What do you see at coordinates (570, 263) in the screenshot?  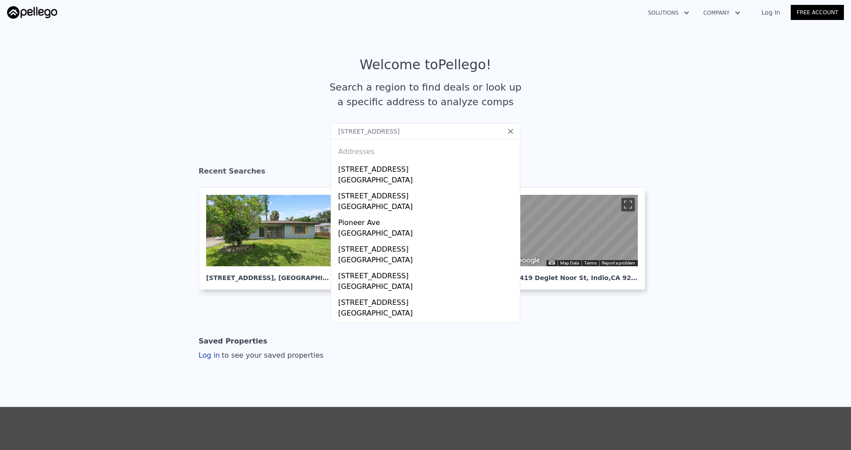 I see `button: Map Data` at bounding box center [570, 263].